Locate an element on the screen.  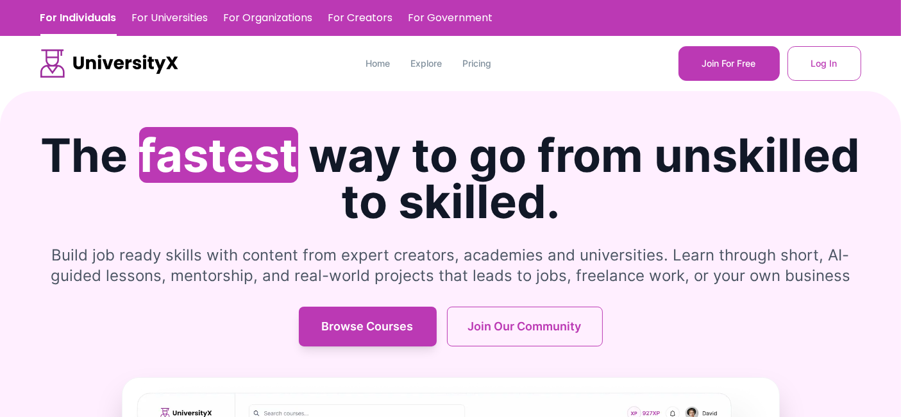
img: UniversityX is located at coordinates (110, 63).